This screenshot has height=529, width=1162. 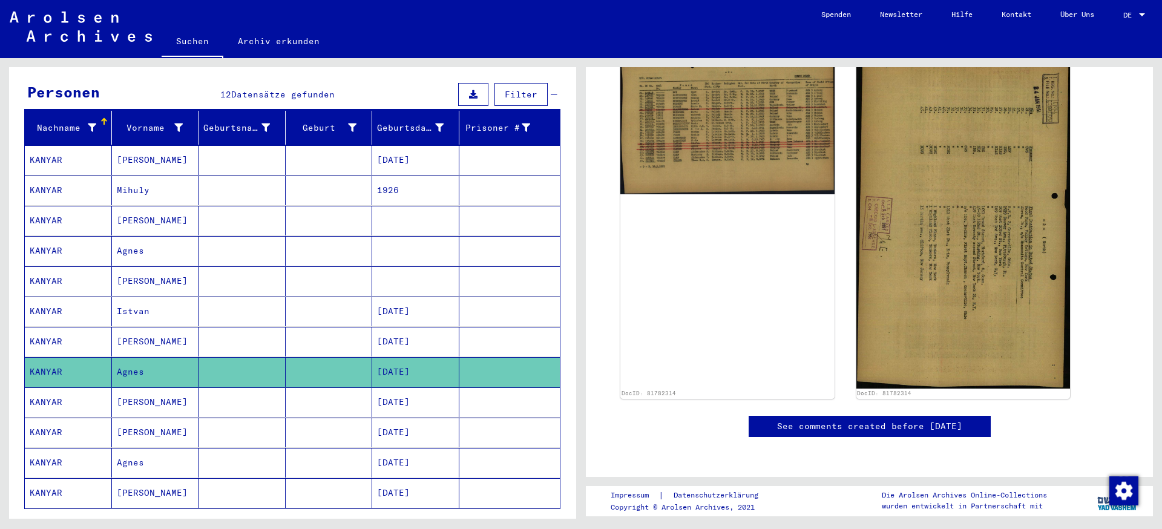 What do you see at coordinates (242, 128) in the screenshot?
I see `mat-header-cell: Geburtsname` at bounding box center [242, 128].